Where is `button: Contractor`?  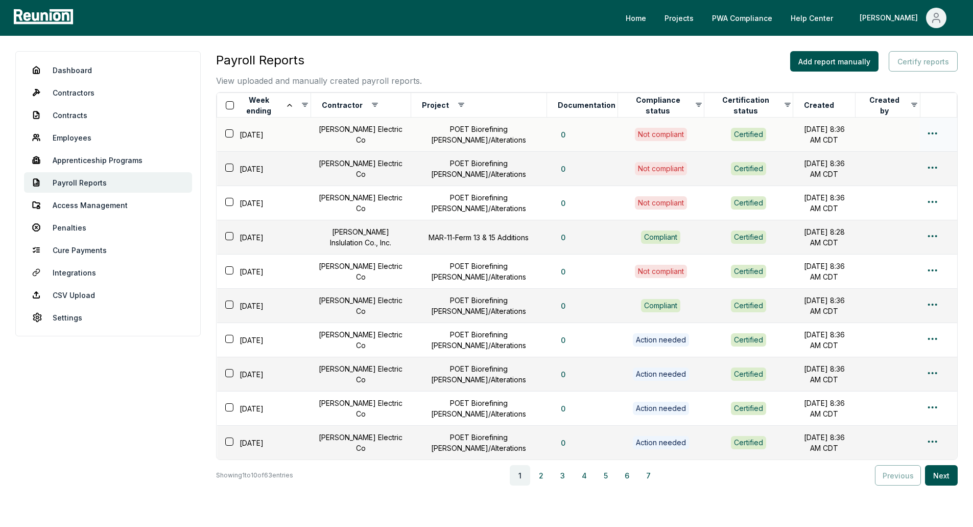 button: Contractor is located at coordinates (342, 105).